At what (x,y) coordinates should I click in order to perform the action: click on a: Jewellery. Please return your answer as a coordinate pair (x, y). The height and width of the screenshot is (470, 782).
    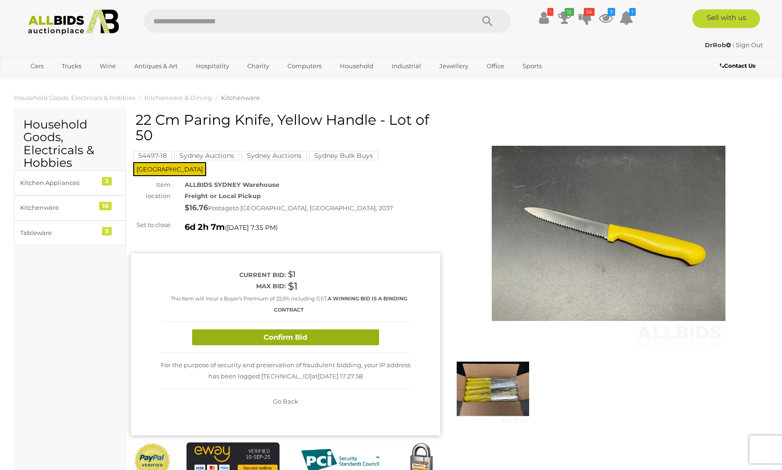
    Looking at the image, I should click on (454, 66).